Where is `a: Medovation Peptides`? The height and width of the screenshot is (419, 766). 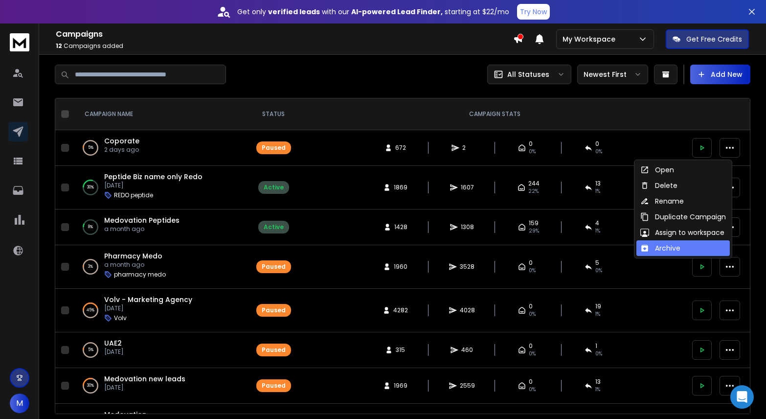 a: Medovation Peptides is located at coordinates (142, 220).